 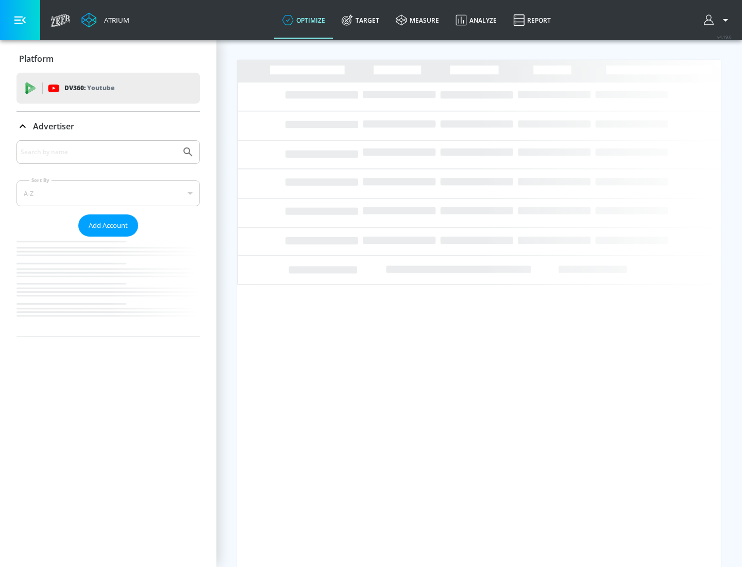 I want to click on span: v 4.19.0, so click(x=725, y=37).